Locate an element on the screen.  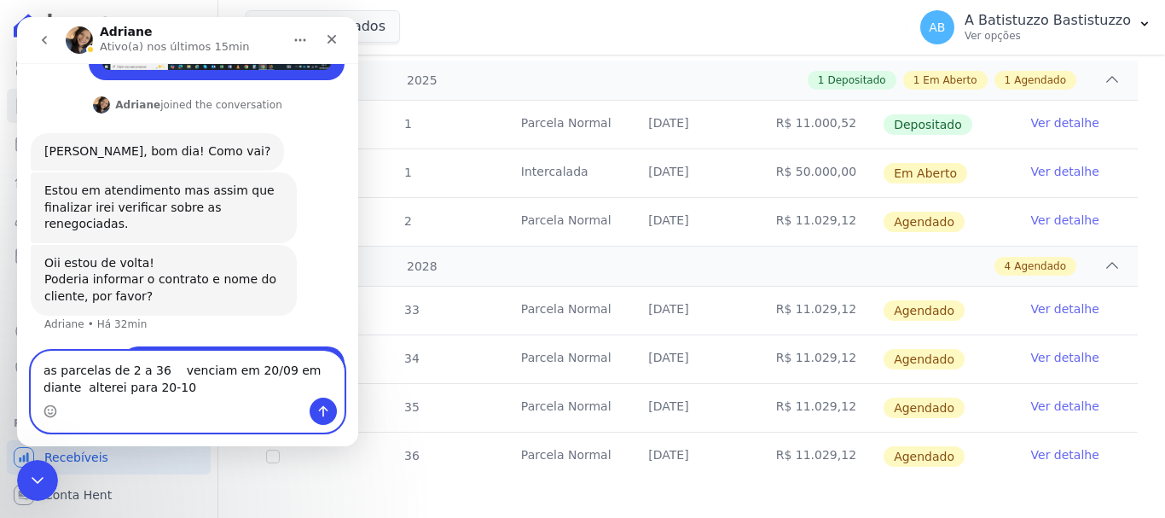
button: go back is located at coordinates (27, 23).